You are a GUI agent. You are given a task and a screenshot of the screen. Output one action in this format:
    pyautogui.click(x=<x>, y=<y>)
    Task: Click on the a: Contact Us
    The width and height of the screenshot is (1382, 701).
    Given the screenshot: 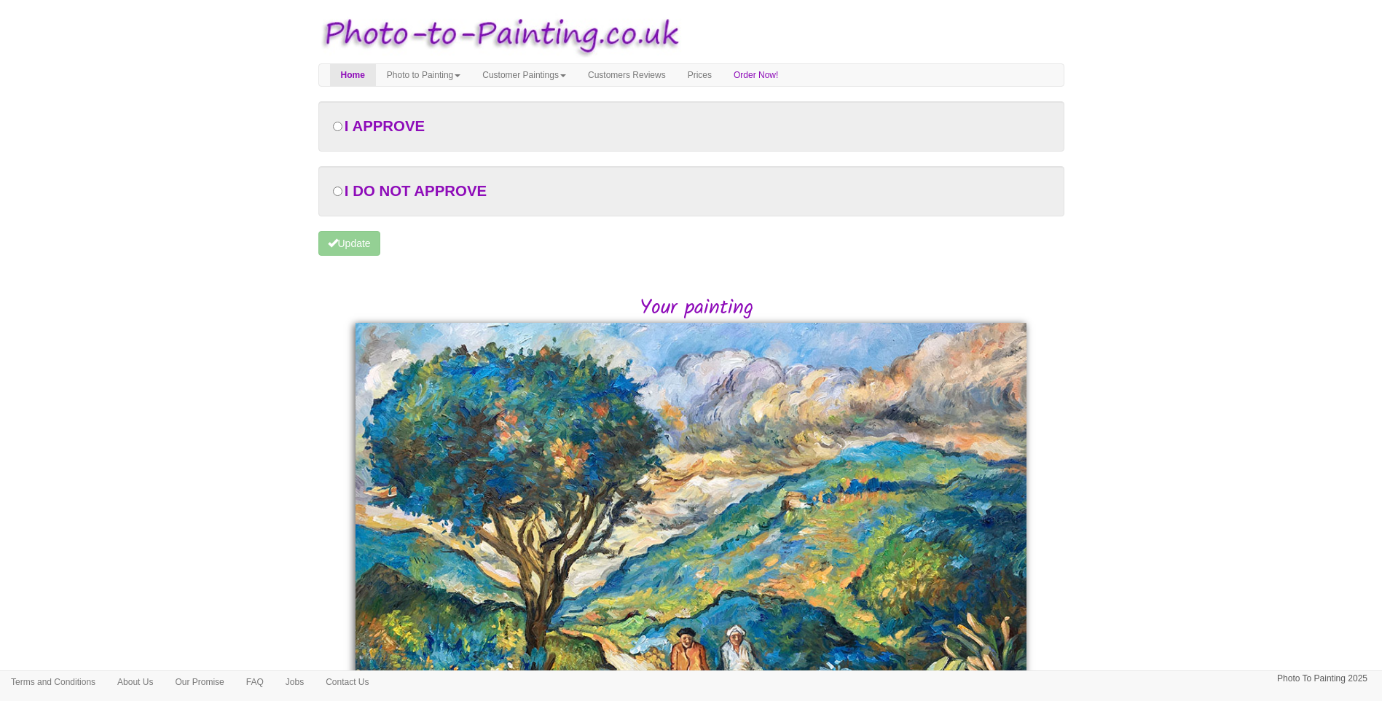 What is the action you would take?
    pyautogui.click(x=347, y=682)
    